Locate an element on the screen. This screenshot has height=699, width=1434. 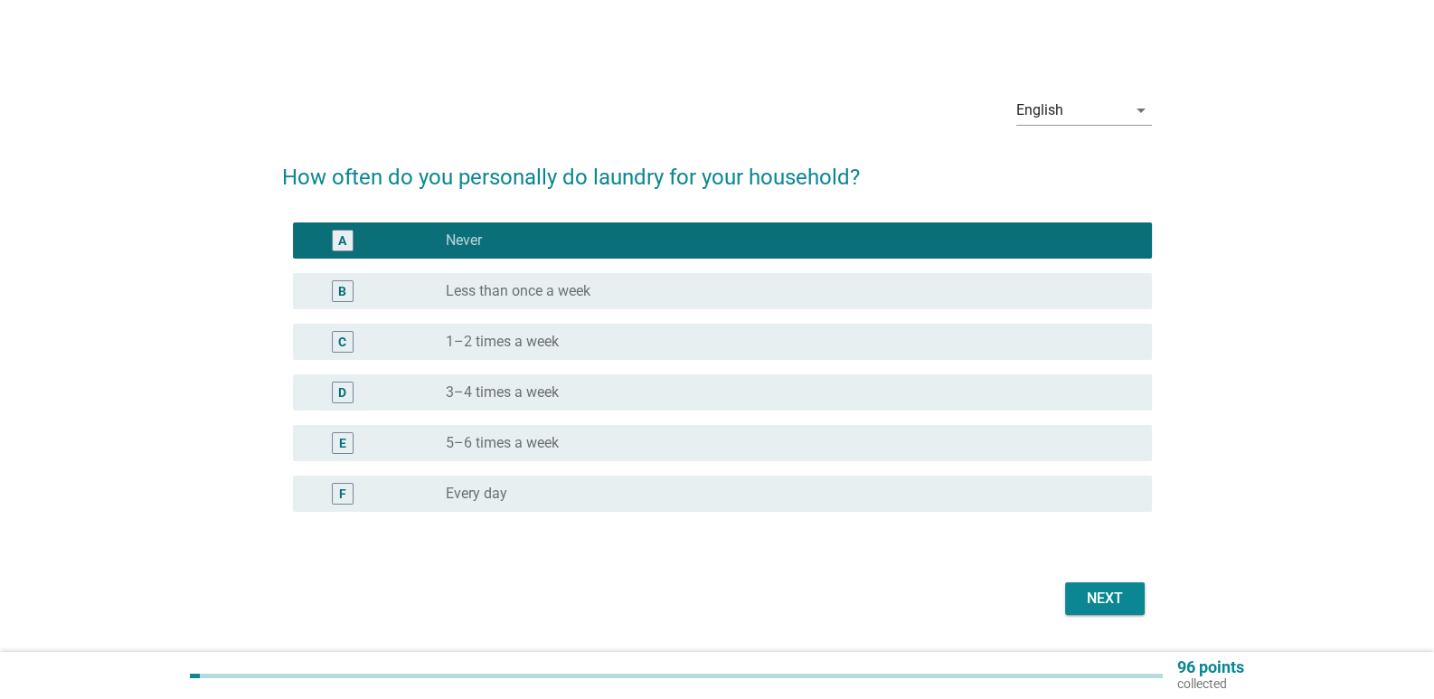
label: Every day is located at coordinates (477, 494).